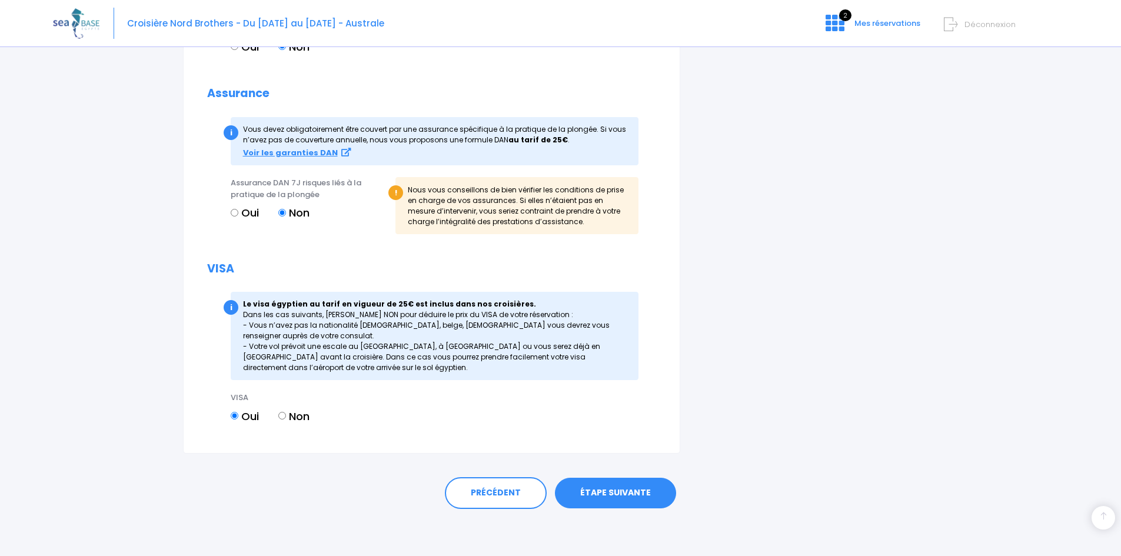 Image resolution: width=1121 pixels, height=556 pixels. Describe the element at coordinates (871, 27) in the screenshot. I see `a: 2 Mes réservations` at that location.